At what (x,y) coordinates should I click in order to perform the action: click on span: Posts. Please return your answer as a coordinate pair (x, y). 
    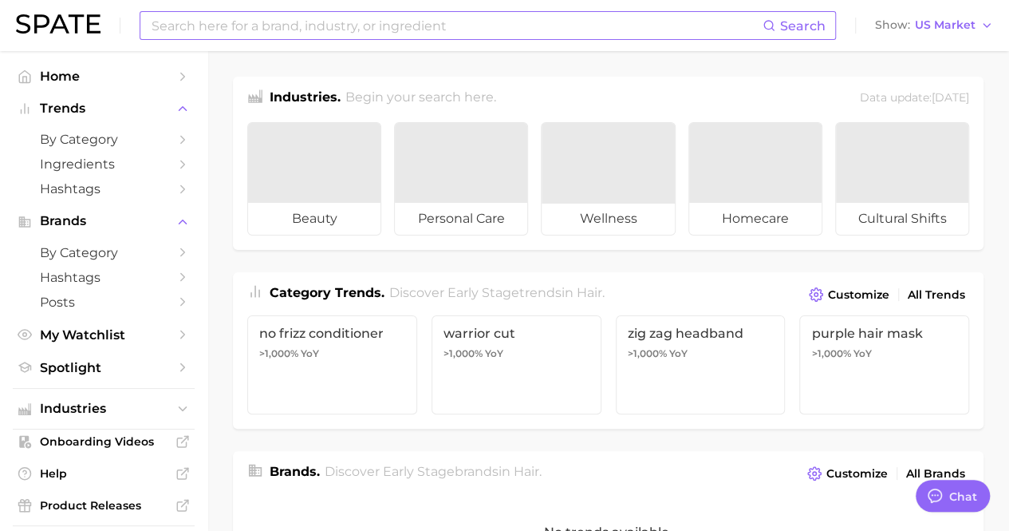
    Looking at the image, I should click on (104, 302).